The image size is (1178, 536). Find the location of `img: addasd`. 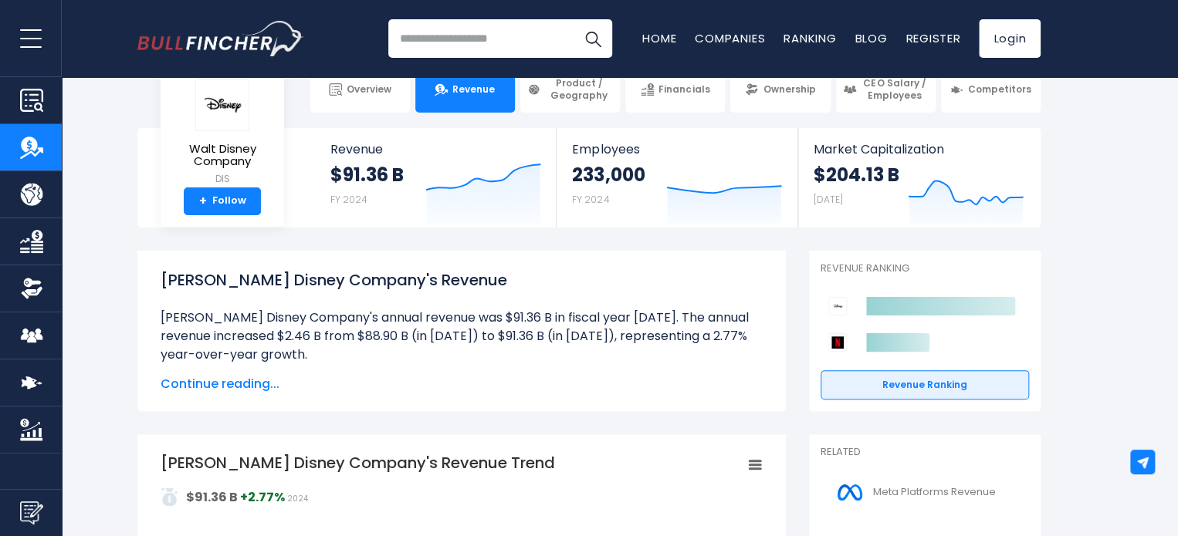

img: addasd is located at coordinates (170, 497).